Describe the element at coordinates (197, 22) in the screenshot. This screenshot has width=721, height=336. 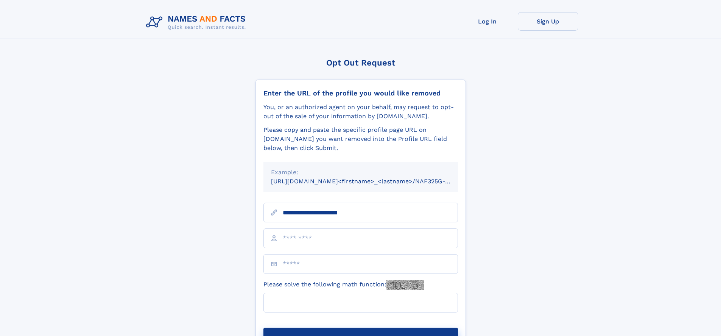
I see `img: Logo Names and Facts` at that location.